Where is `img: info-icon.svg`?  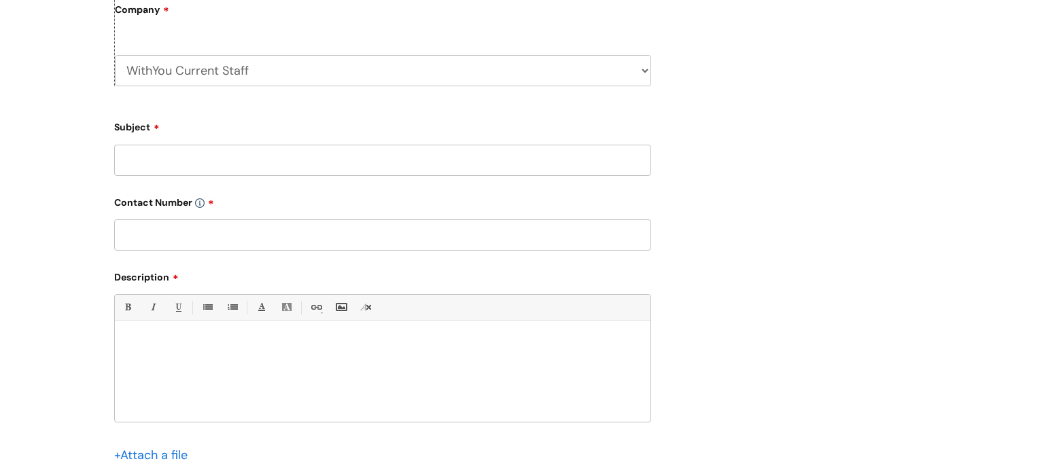
img: info-icon.svg is located at coordinates (200, 203).